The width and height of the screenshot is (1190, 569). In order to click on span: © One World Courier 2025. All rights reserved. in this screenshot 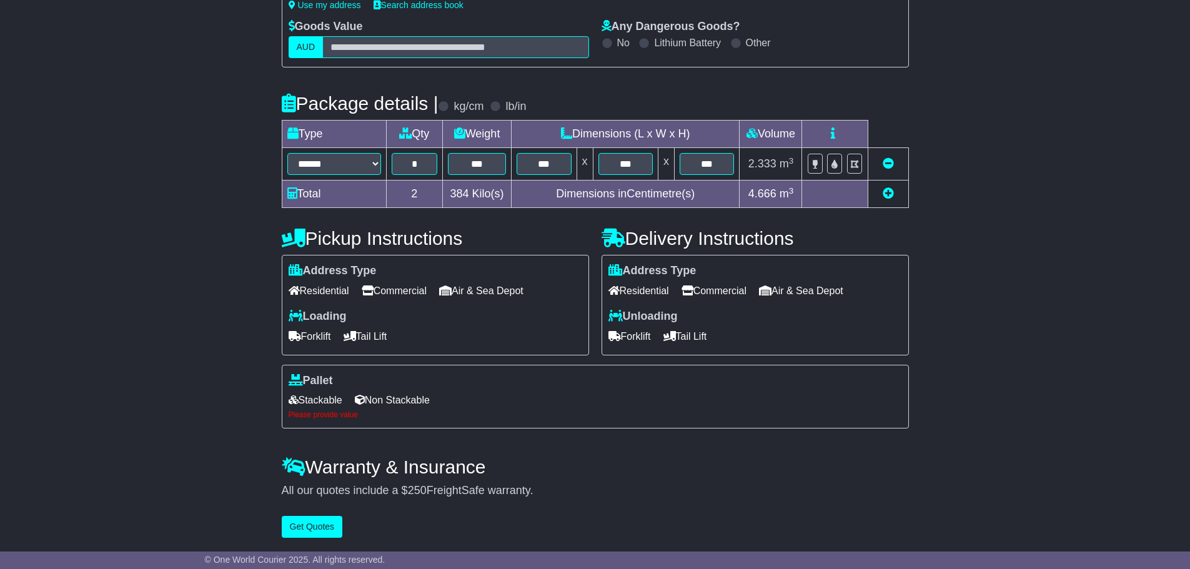, I will do `click(295, 560)`.